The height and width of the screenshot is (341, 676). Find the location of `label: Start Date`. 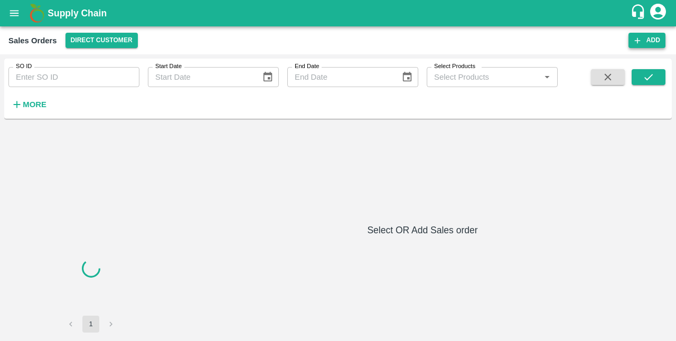

label: Start Date is located at coordinates (169, 67).